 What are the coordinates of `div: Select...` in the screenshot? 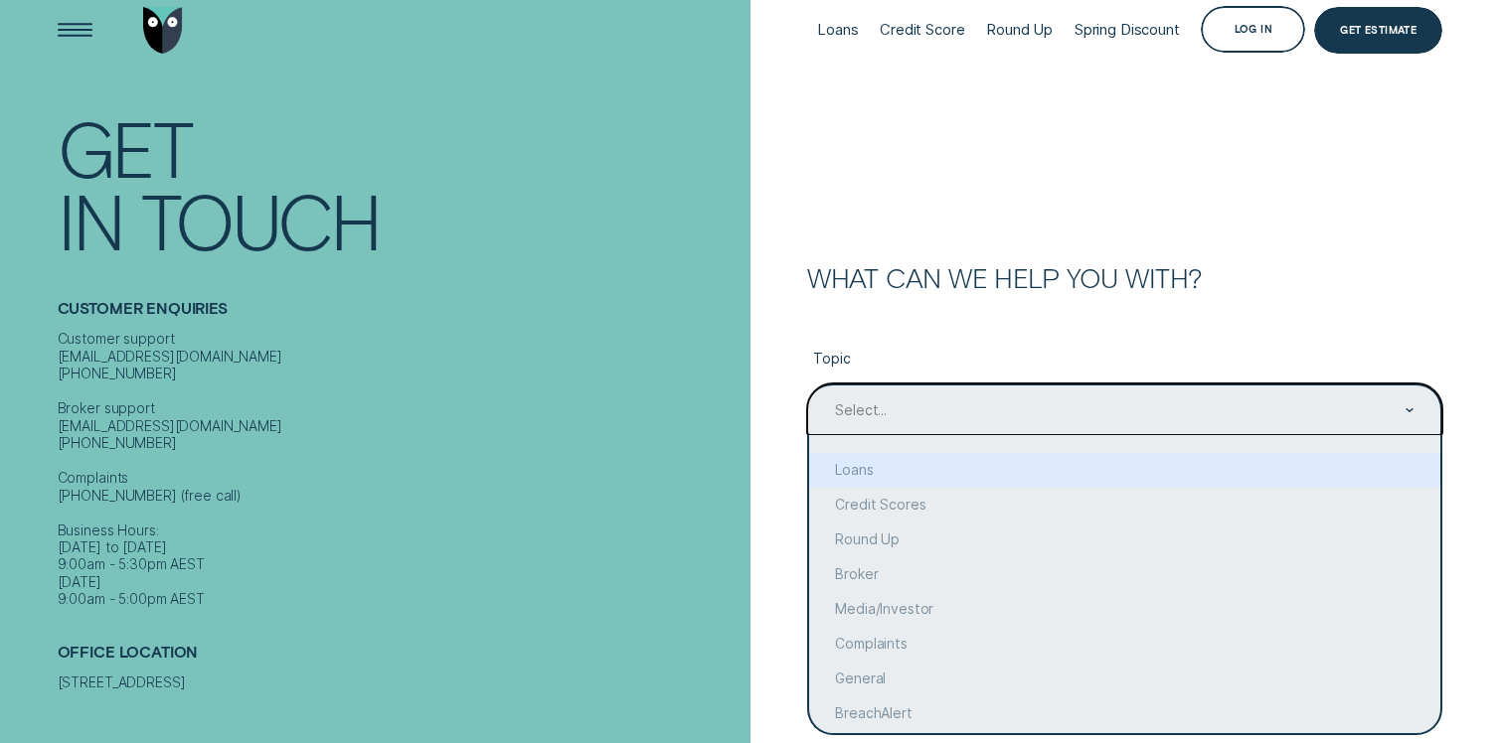 It's located at (861, 410).